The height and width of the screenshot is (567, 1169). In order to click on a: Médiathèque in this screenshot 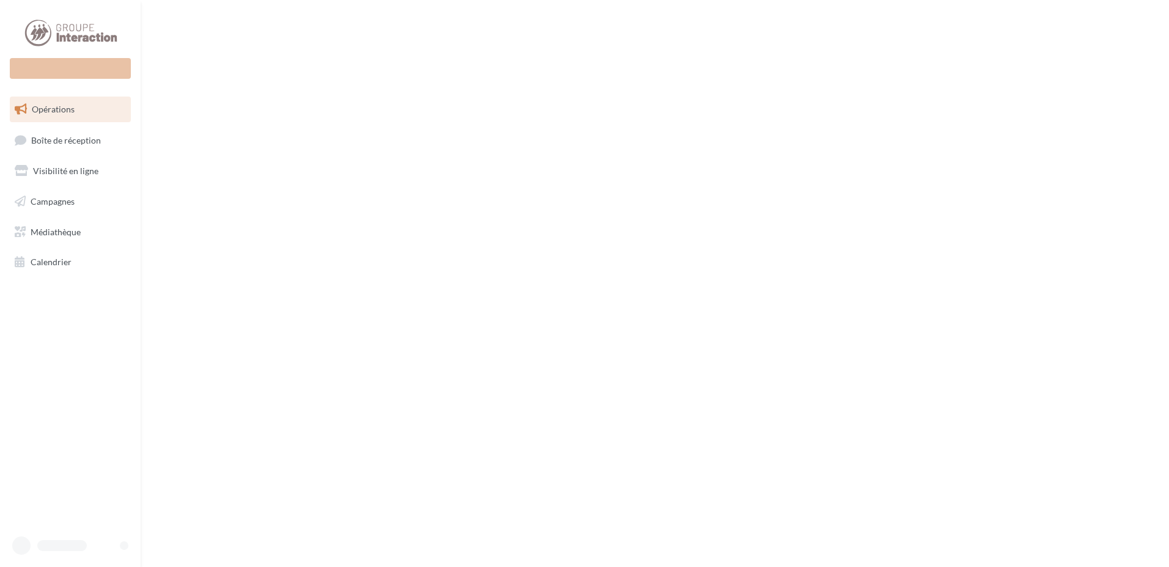, I will do `click(70, 232)`.